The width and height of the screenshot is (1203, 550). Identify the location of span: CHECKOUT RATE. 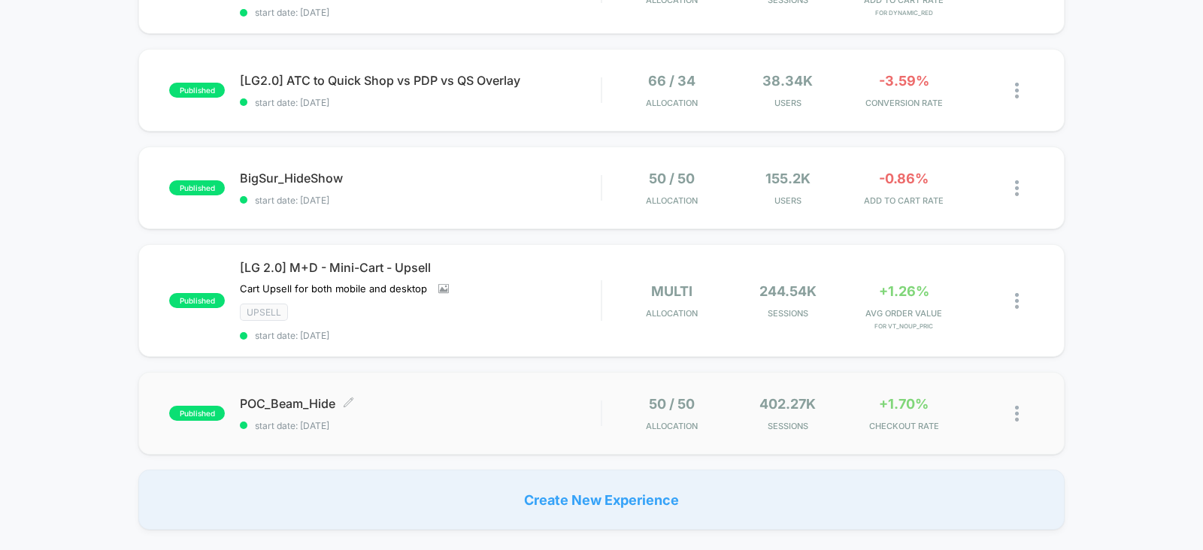
(904, 426).